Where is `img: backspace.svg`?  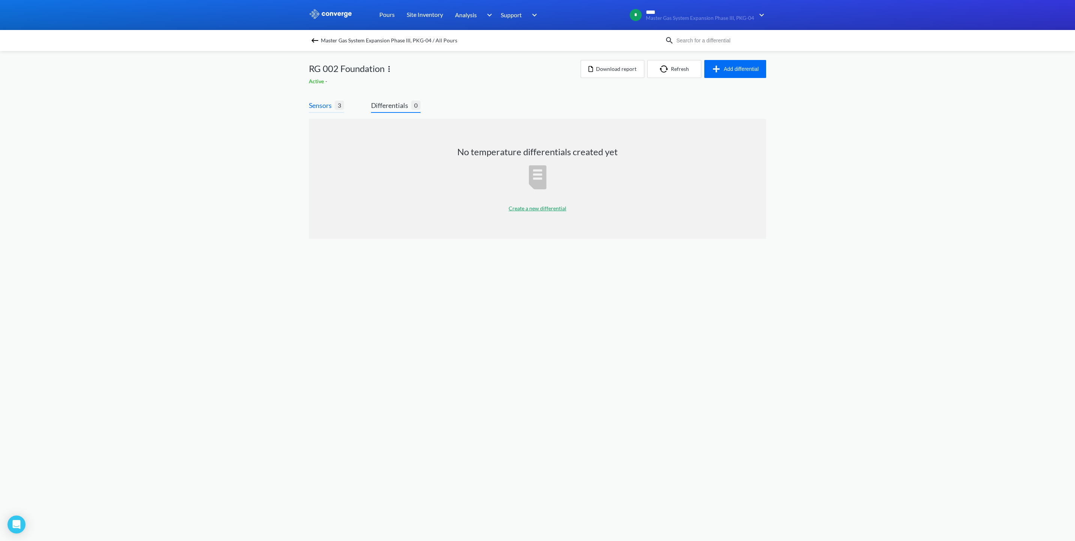
img: backspace.svg is located at coordinates (315, 40).